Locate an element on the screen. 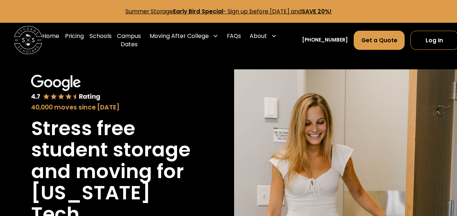  a: home is located at coordinates (28, 40).